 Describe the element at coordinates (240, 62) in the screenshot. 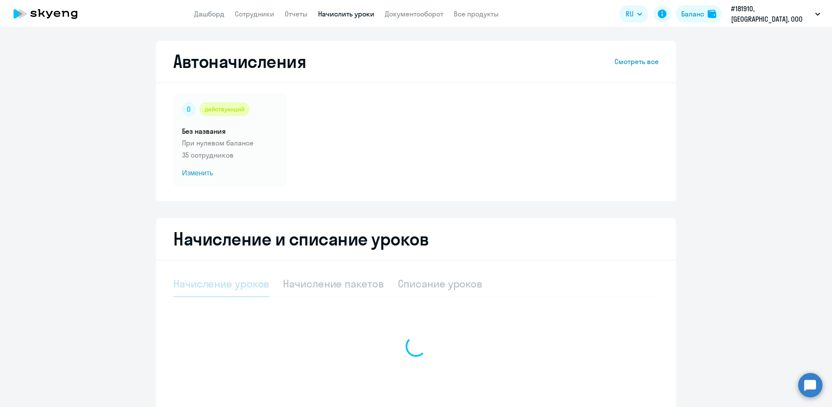

I see `h2: Автоначисления` at that location.